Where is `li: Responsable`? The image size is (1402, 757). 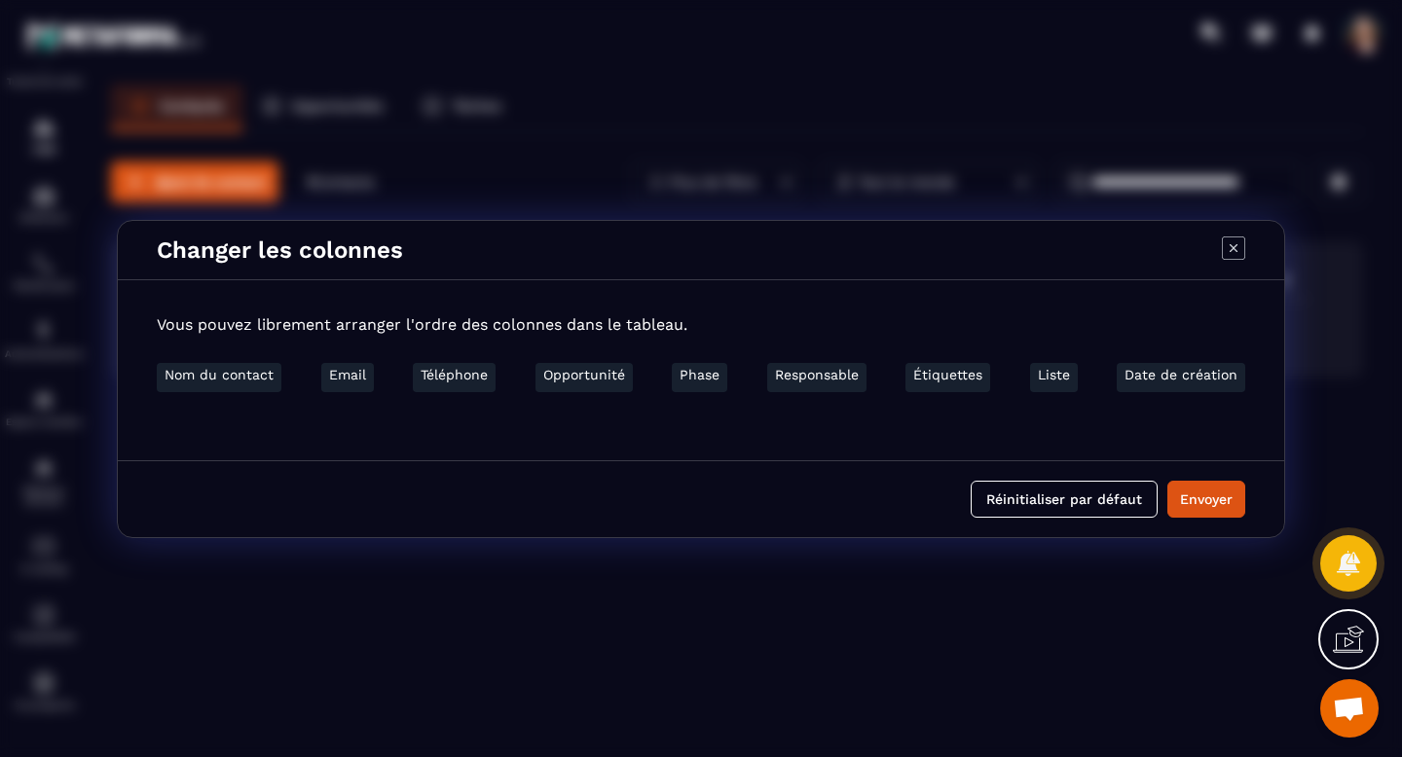 li: Responsable is located at coordinates (817, 378).